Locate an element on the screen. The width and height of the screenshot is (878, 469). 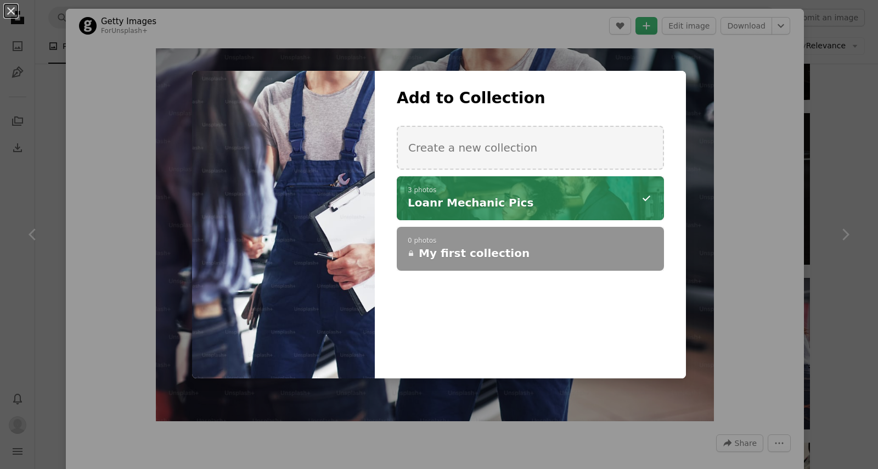
span: My first collection is located at coordinates (474, 253).